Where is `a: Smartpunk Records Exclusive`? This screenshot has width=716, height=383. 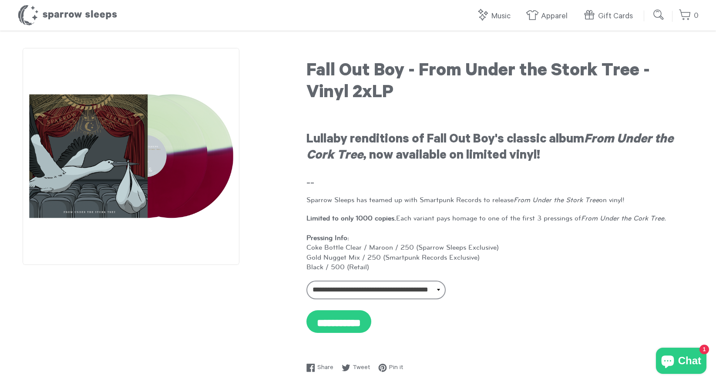
a: Smartpunk Records Exclusive is located at coordinates (431, 257).